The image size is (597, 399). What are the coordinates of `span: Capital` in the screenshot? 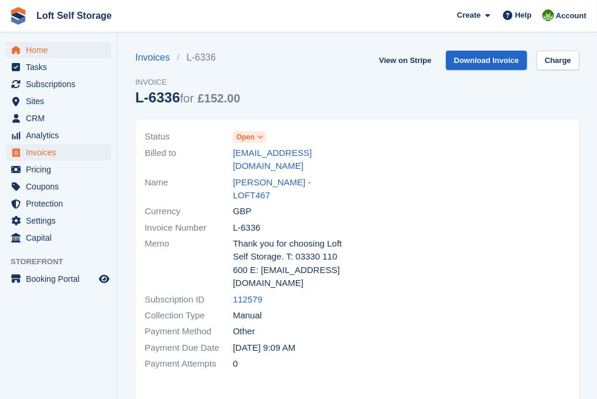 It's located at (61, 238).